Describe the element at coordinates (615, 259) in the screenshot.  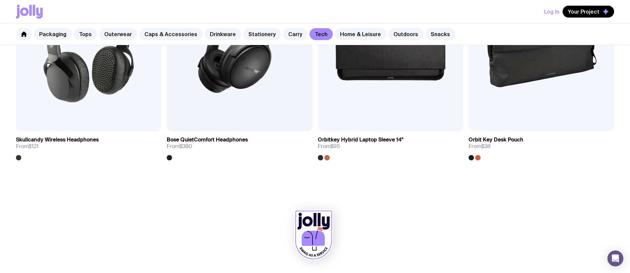
I see `div: Open Intercom Messenger` at that location.